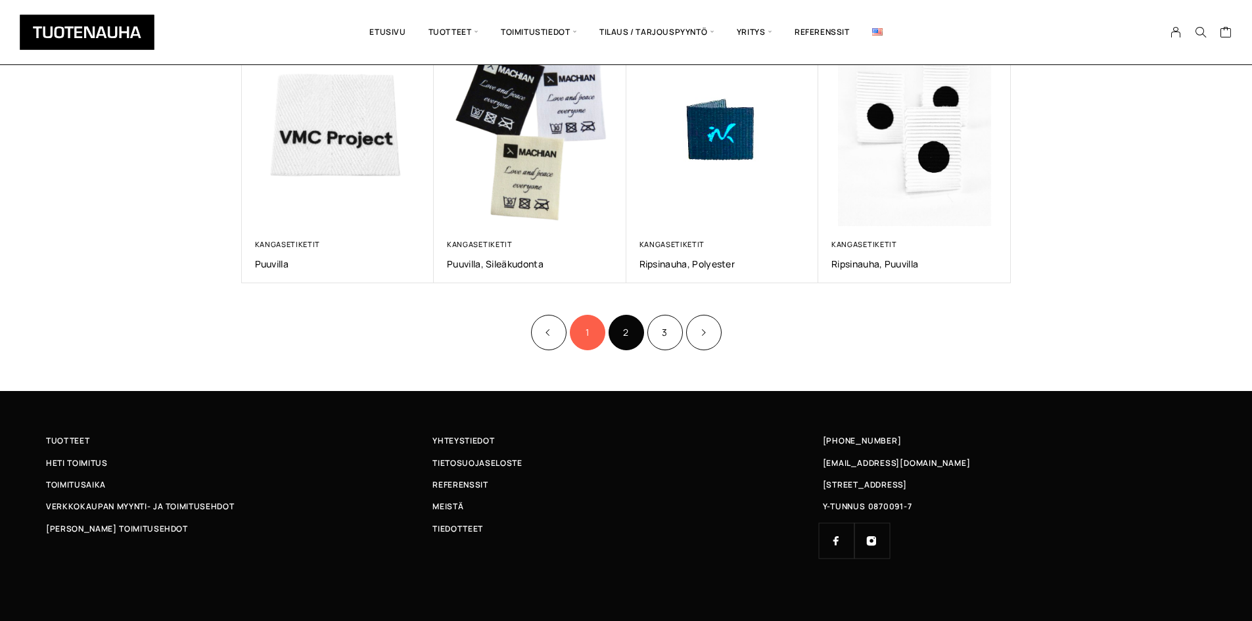 The height and width of the screenshot is (621, 1252). Describe the element at coordinates (1176, 32) in the screenshot. I see `a: My Account` at that location.